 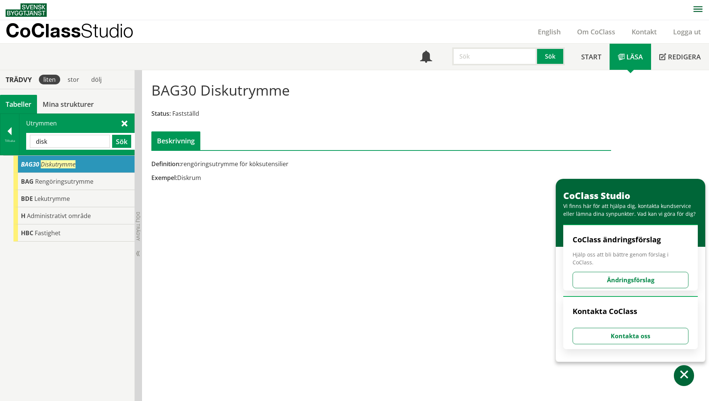 What do you see at coordinates (58, 164) in the screenshot?
I see `span: Diskutrymme` at bounding box center [58, 164].